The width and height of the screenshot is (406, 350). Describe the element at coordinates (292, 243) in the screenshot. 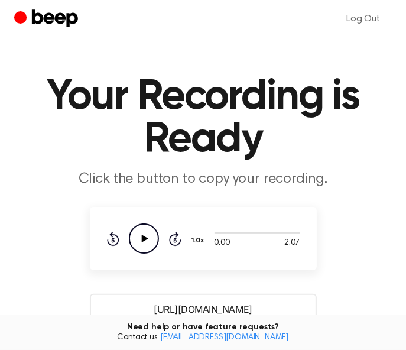

I see `span: 2:07` at that location.